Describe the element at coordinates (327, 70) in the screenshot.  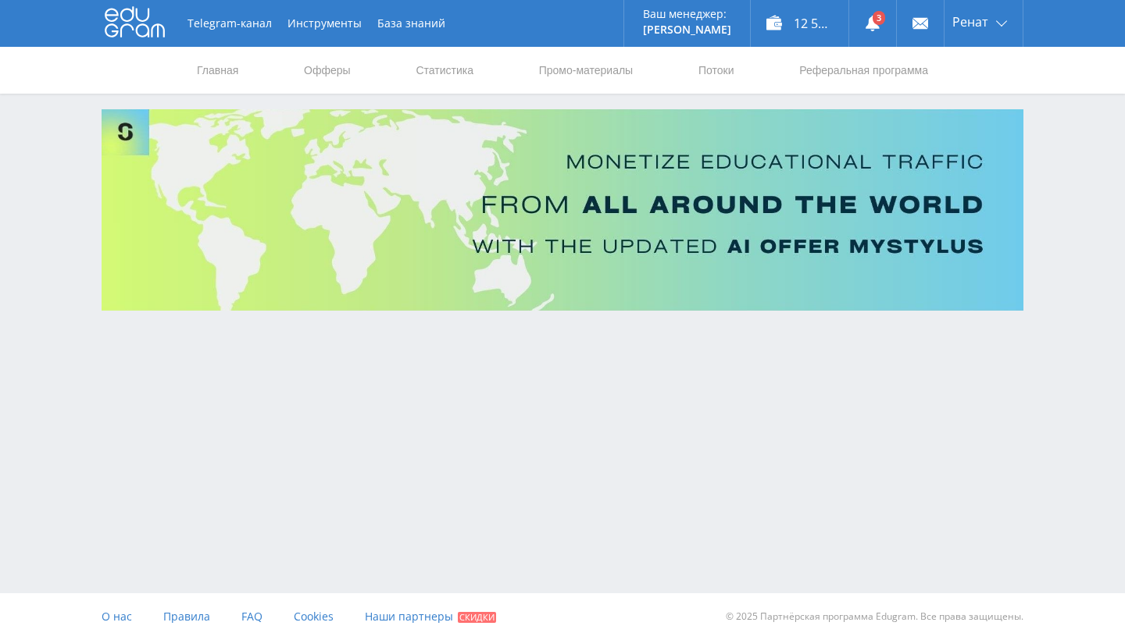
I see `a: Офферы` at that location.